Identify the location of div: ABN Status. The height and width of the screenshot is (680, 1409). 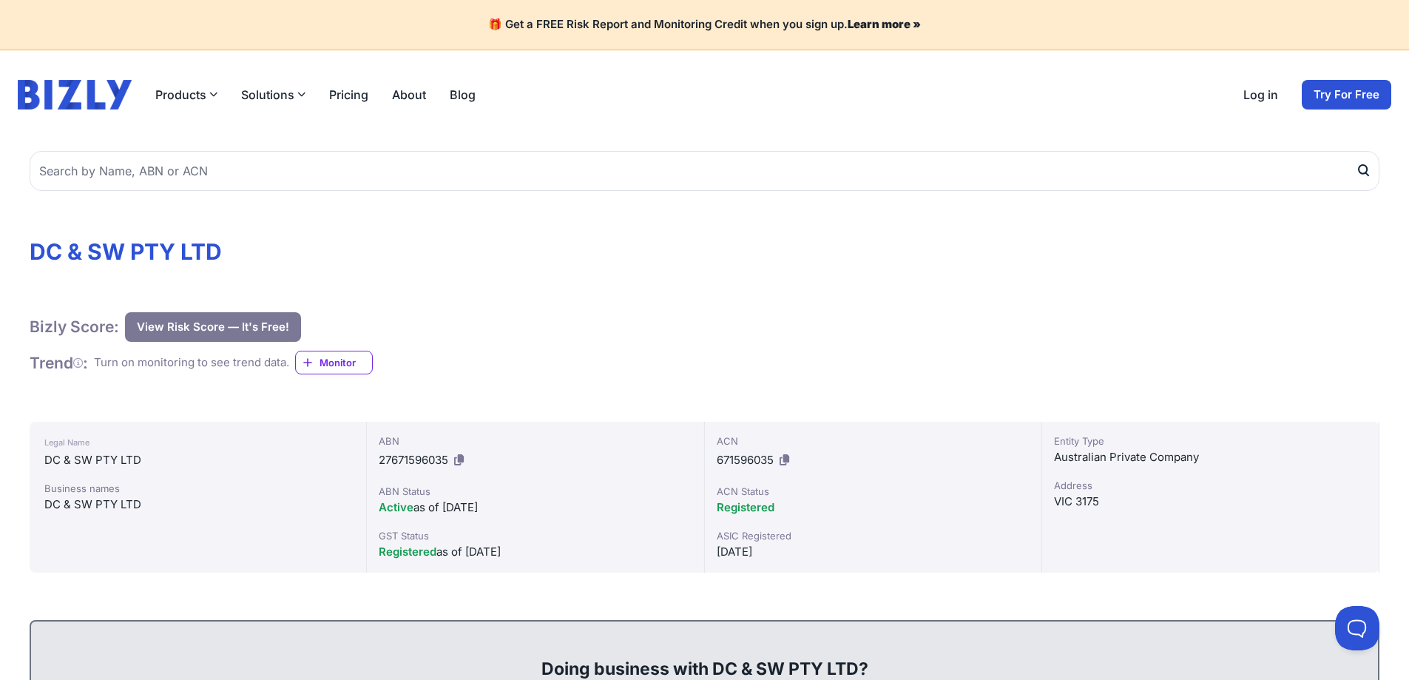
(535, 491).